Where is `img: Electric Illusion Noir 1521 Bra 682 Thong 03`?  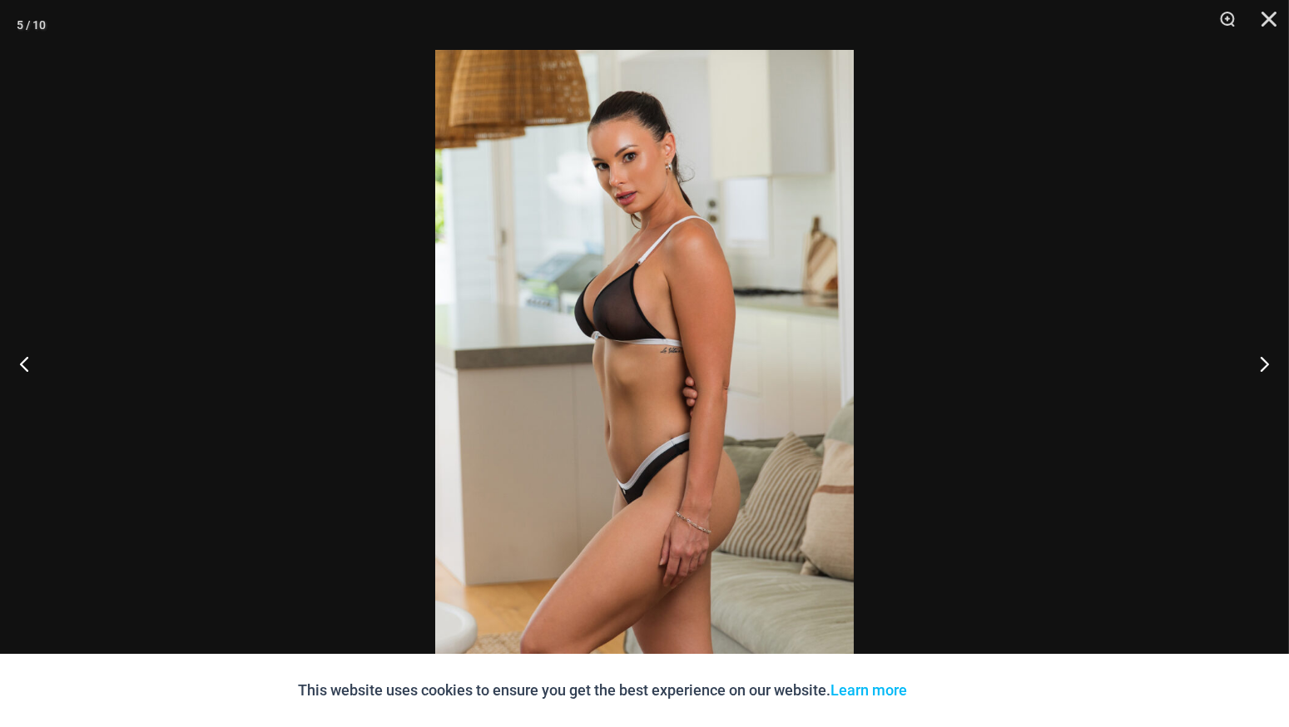 img: Electric Illusion Noir 1521 Bra 682 Thong 03 is located at coordinates (644, 364).